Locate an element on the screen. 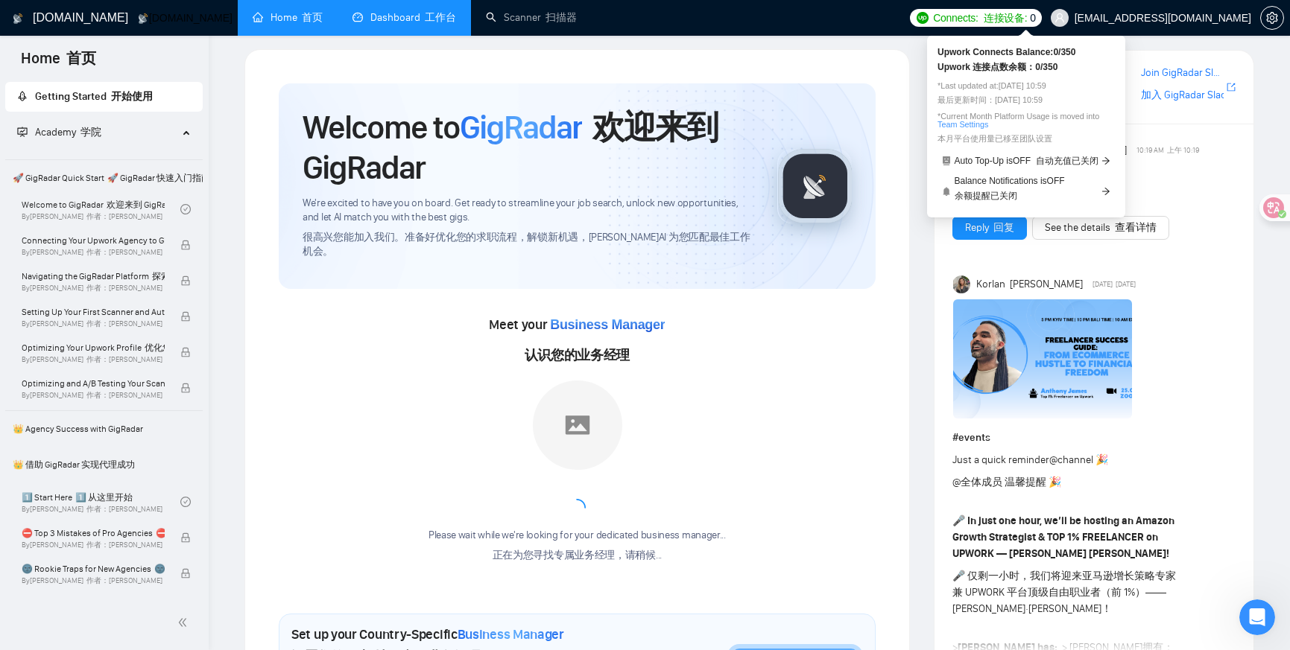  font: Upwork 连接点数余额：0/350 is located at coordinates (997, 67).